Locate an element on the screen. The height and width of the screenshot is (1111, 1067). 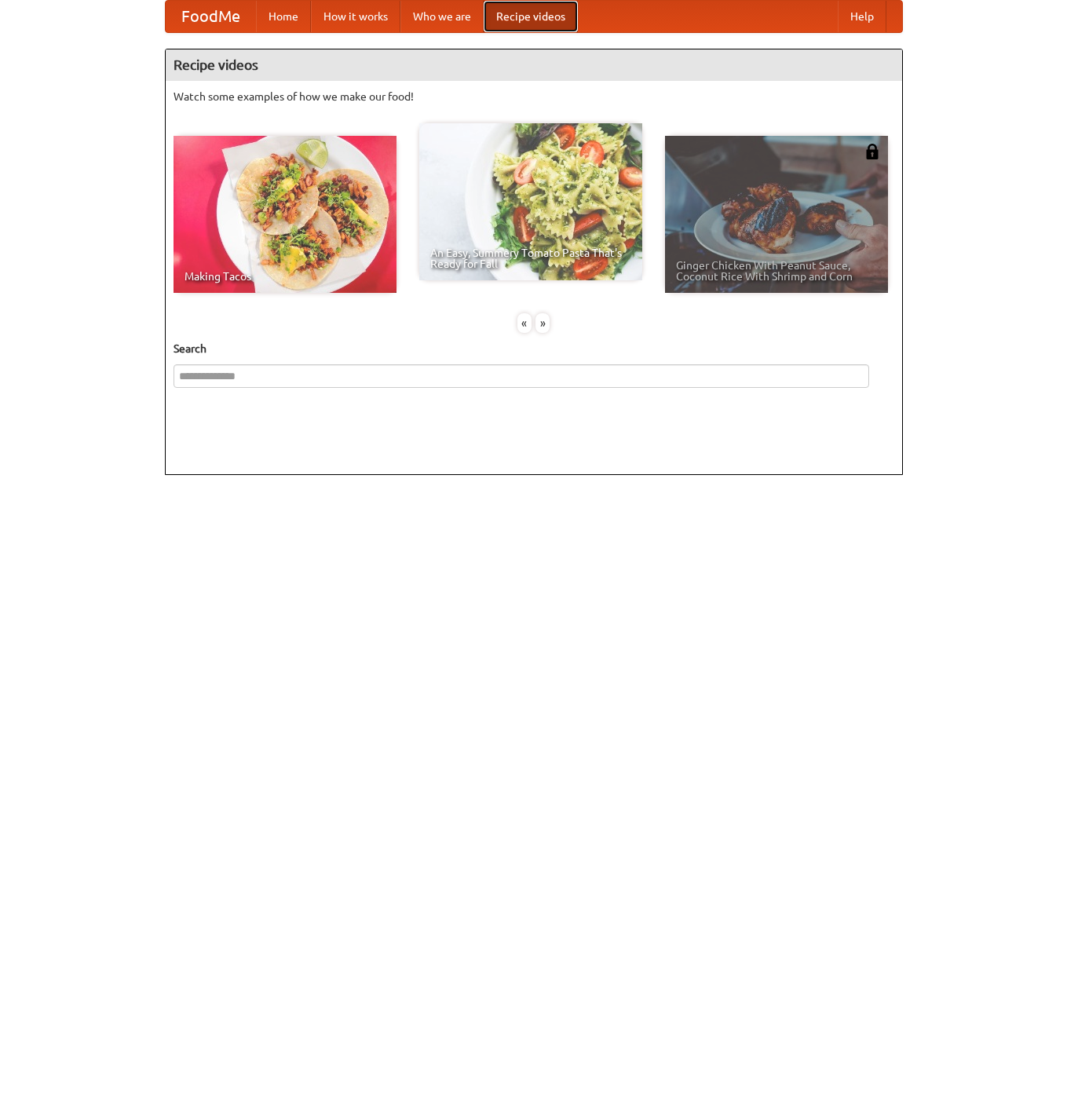
img: 483408.png is located at coordinates (873, 152).